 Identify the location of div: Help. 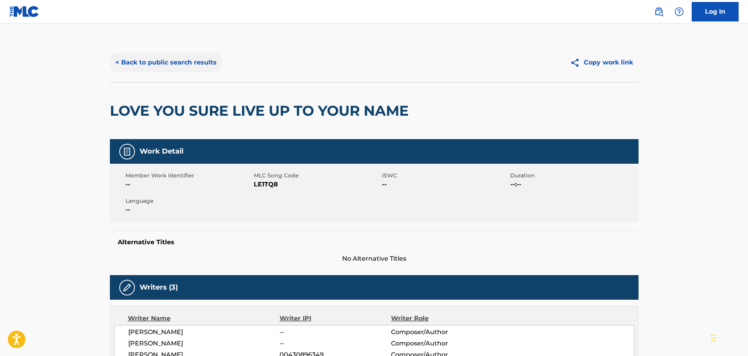
(679, 12).